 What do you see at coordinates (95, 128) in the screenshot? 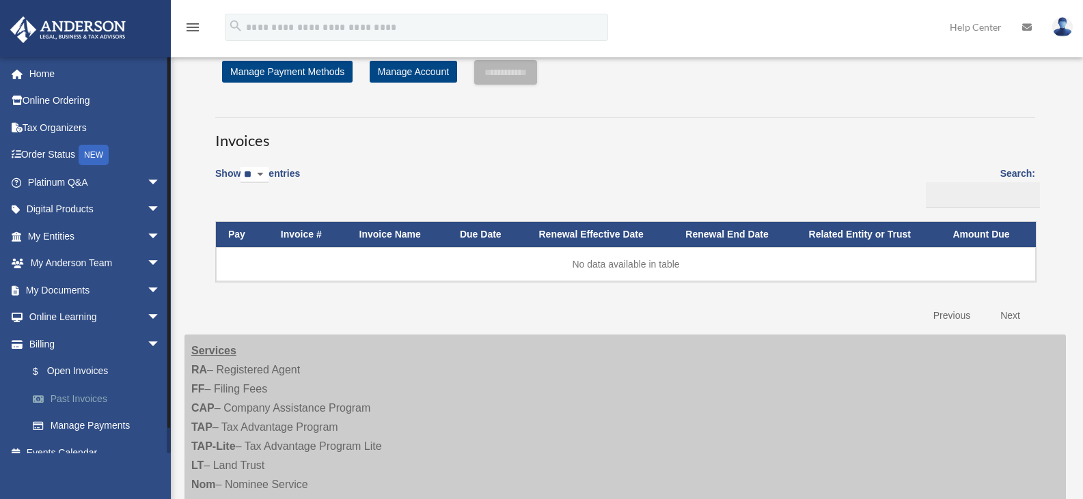
I see `a: Tax Organizers` at bounding box center [95, 128].